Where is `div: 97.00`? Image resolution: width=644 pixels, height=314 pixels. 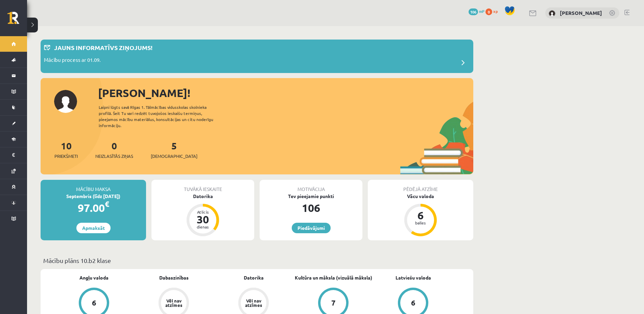
div: 97.00 is located at coordinates (93, 208).